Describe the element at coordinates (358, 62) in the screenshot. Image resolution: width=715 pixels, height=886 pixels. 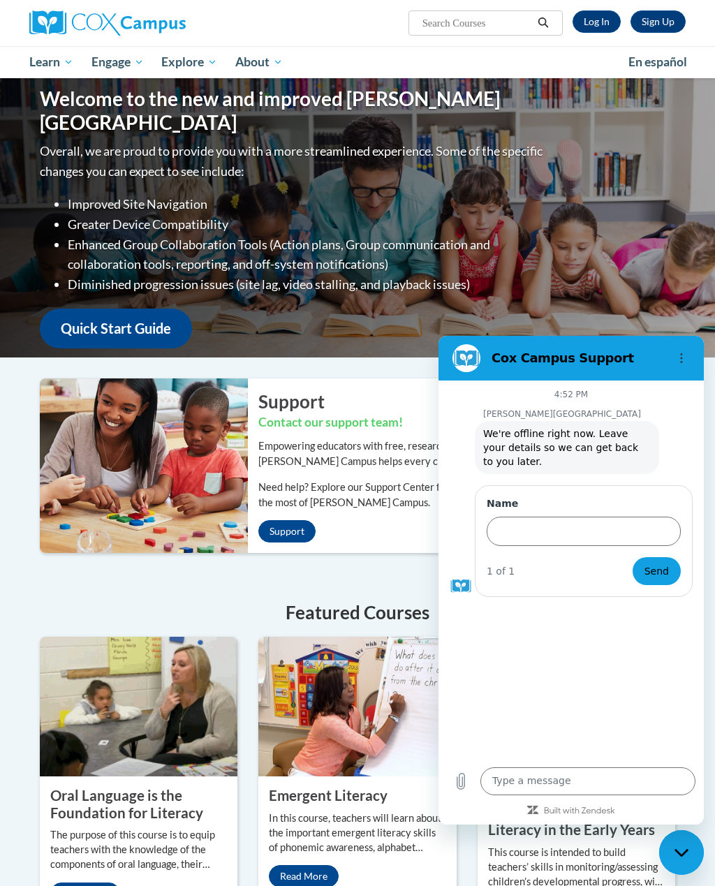
I see `div: Main menu` at that location.